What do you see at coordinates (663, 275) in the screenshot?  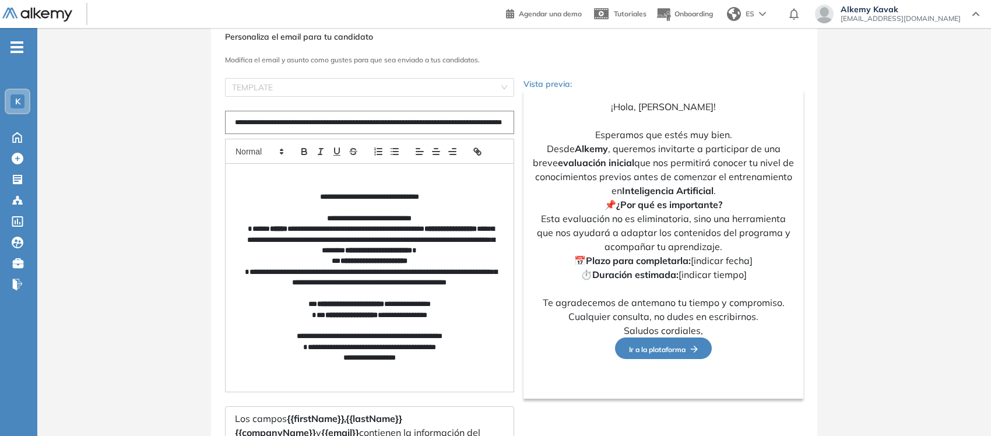 I see `p: ⏱️ [indicar tiempo]` at bounding box center [663, 275].